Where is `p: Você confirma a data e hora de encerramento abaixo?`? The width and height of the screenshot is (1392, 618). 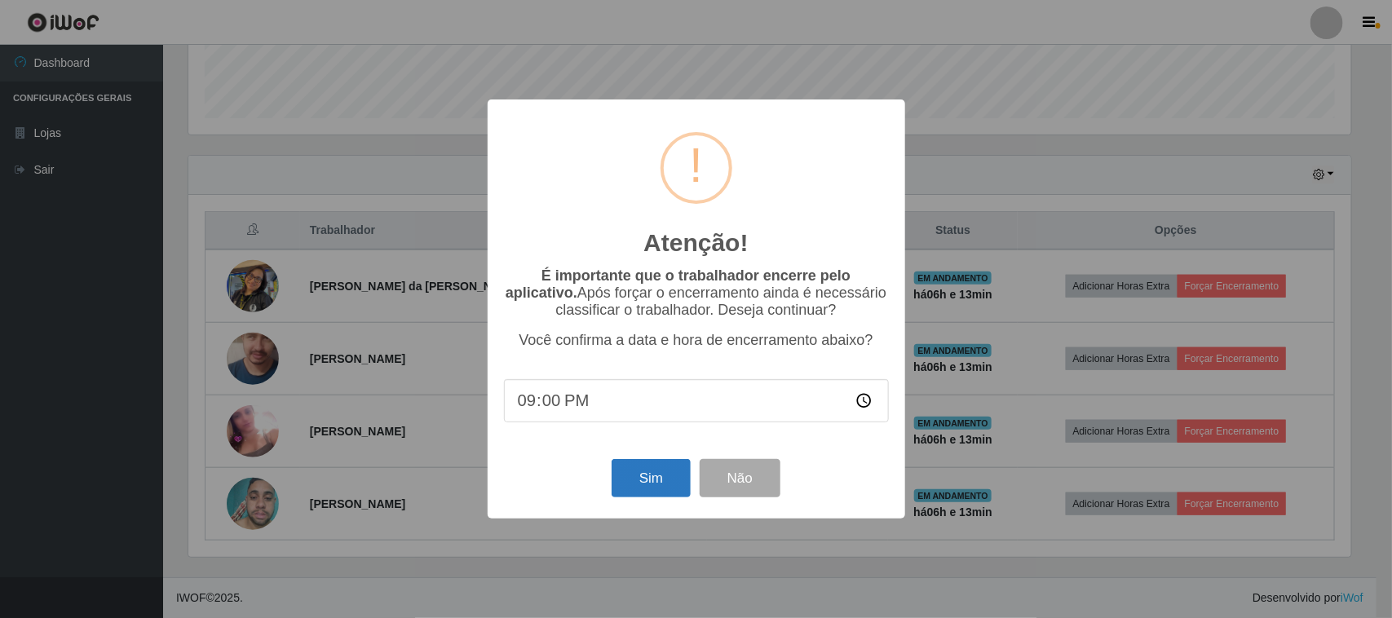
p: Você confirma a data e hora de encerramento abaixo? is located at coordinates (696, 340).